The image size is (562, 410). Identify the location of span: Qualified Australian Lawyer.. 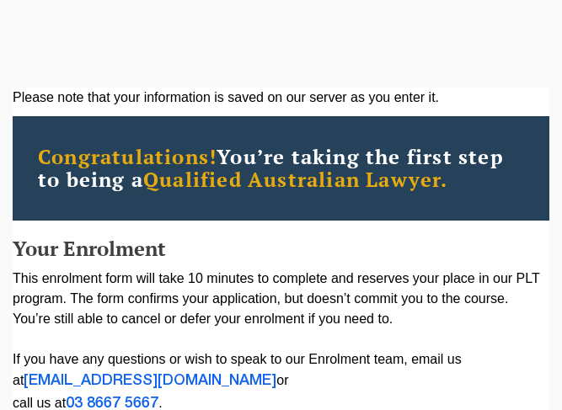
(296, 179).